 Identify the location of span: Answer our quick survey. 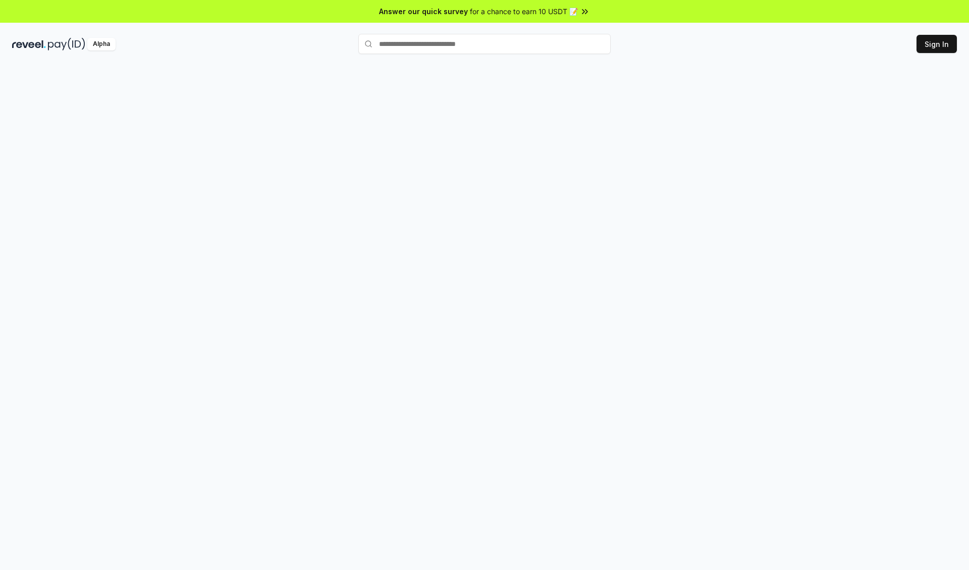
(423, 11).